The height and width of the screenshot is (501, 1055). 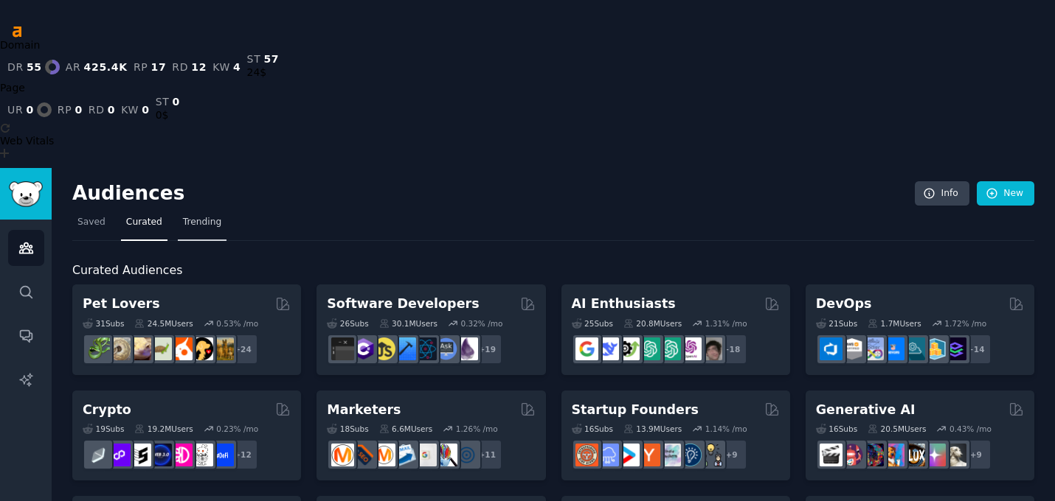 What do you see at coordinates (690, 455) in the screenshot?
I see `img: Entrepreneurship` at bounding box center [690, 455].